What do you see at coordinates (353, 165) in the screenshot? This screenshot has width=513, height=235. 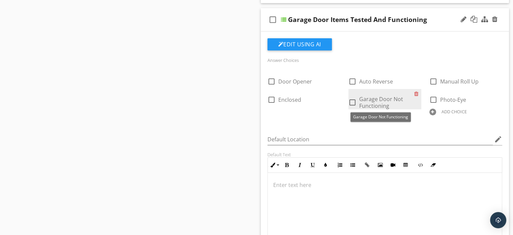 I see `button: Unordered List` at bounding box center [353, 165].